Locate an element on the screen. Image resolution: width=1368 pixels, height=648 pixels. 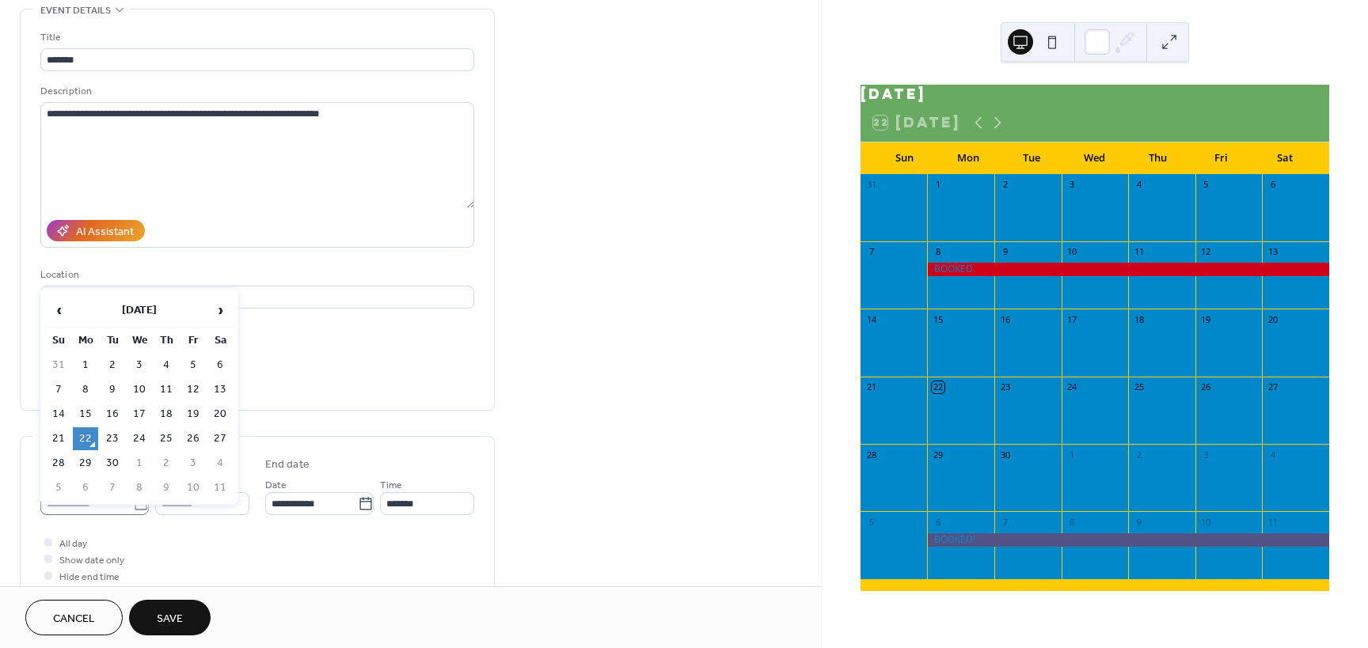
td: 17 is located at coordinates (139, 414).